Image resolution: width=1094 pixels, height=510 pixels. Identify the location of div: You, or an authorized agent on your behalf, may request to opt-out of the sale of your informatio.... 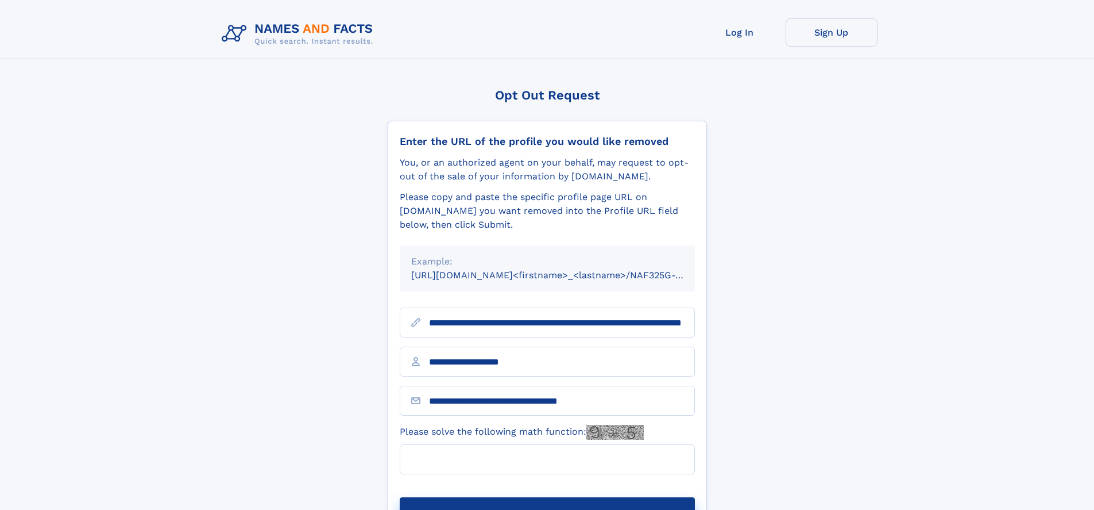
(547, 169).